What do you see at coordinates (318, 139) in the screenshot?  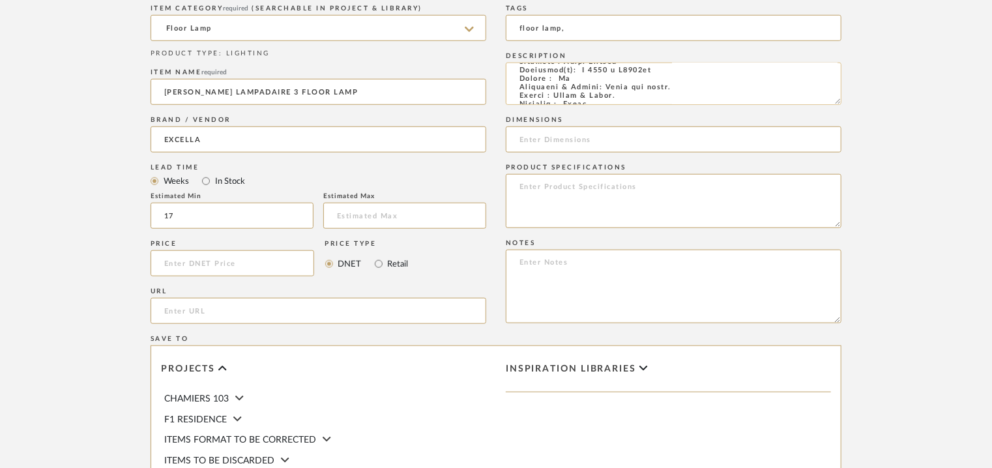 I see `input: Unknown` at bounding box center [318, 139].